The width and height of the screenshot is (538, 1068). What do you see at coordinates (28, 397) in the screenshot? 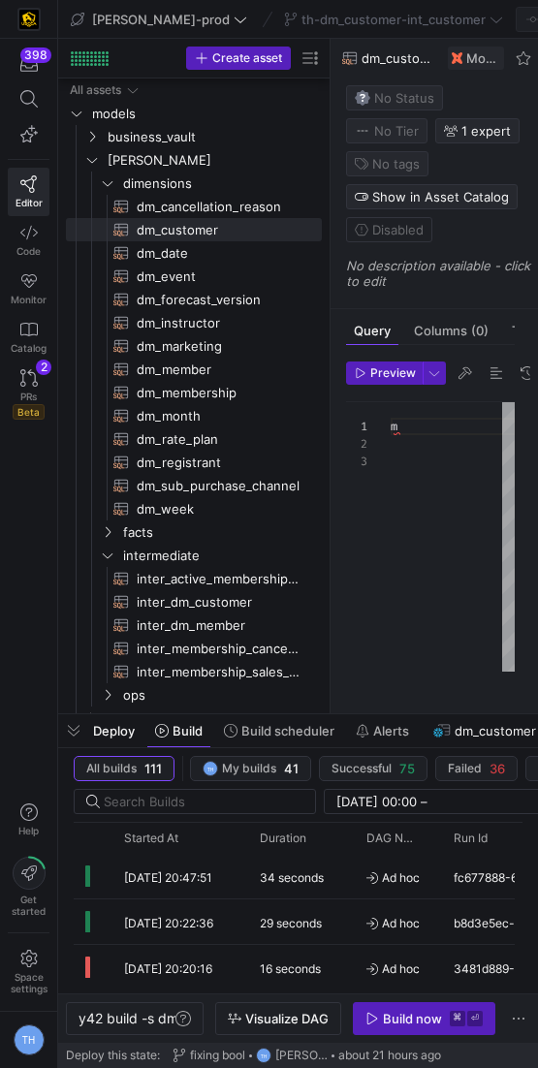
I see `span: PRs` at bounding box center [28, 397].